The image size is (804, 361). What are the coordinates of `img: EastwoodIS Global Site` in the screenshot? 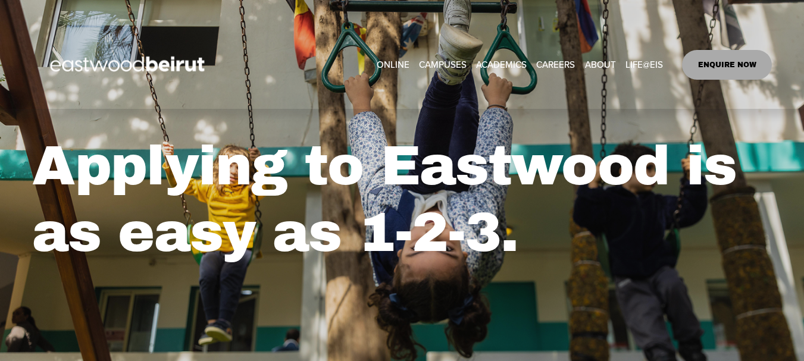 It's located at (129, 65).